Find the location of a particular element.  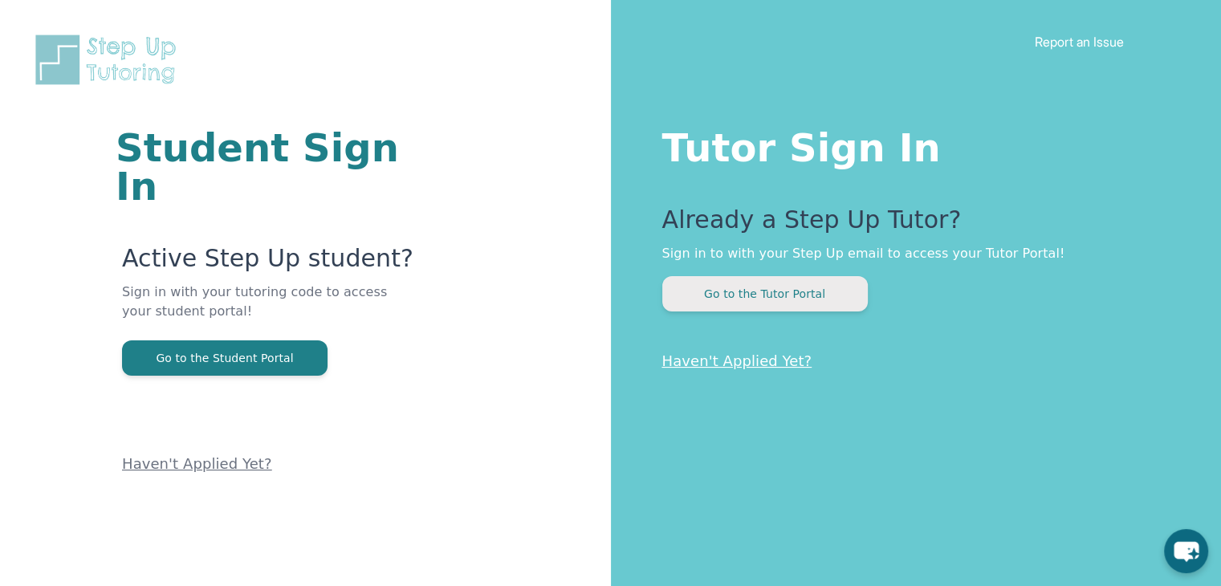

p: Already a Step Up Tutor? is located at coordinates (909, 225).